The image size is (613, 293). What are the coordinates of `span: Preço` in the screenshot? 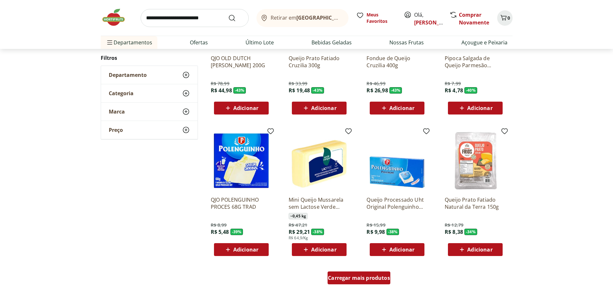 It's located at (116, 130).